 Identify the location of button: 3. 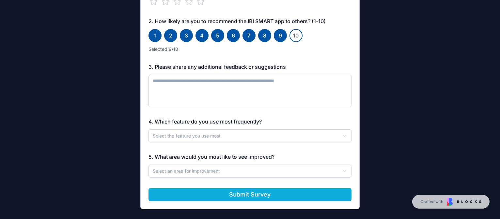
(186, 36).